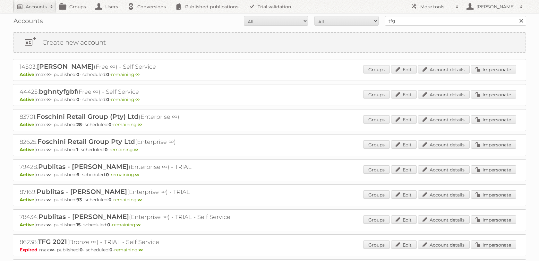  Describe the element at coordinates (132, 242) in the screenshot. I see `h2: 86238: (Bronze ∞) - TRIAL - Self Service` at that location.